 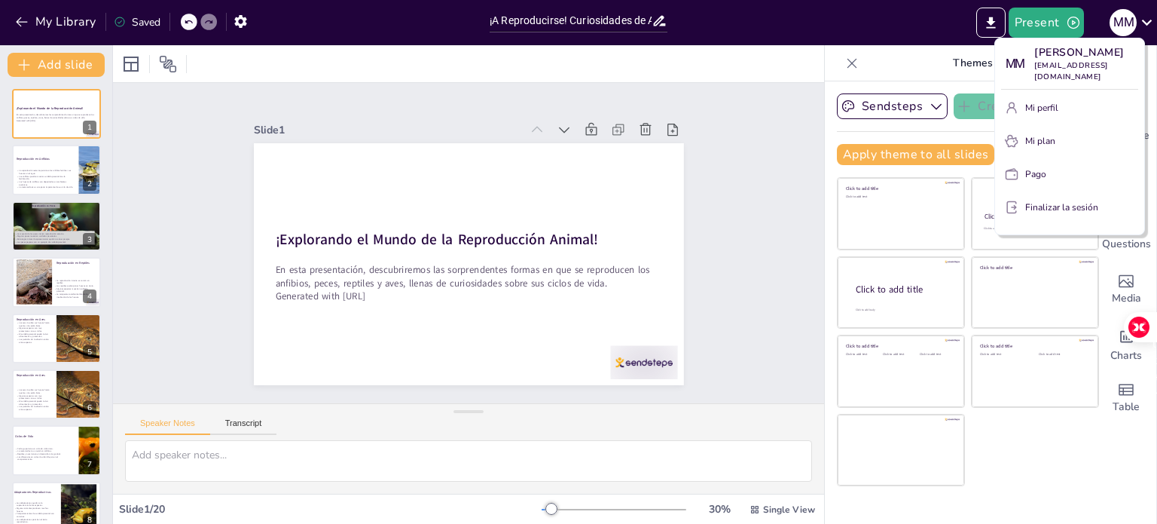 I want to click on font: Mi plan, so click(x=1040, y=141).